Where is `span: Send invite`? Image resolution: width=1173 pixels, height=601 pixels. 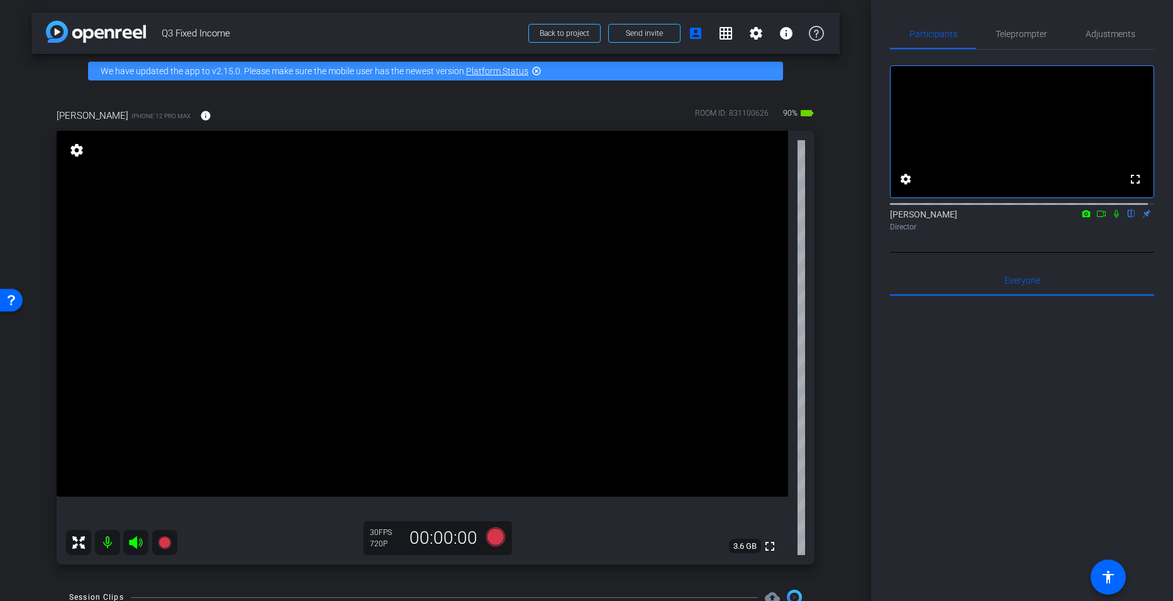 span: Send invite is located at coordinates (644, 33).